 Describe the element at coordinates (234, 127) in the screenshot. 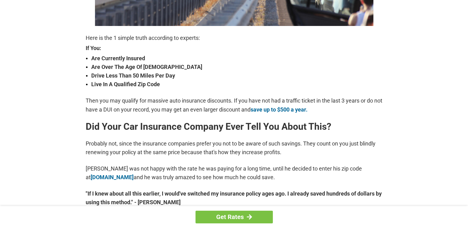

I see `h2: Did Your Car Insurance Company Ever Tell You About This?` at that location.